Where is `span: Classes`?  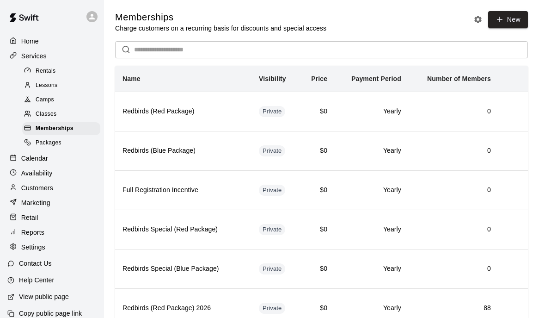
span: Classes is located at coordinates (46, 114).